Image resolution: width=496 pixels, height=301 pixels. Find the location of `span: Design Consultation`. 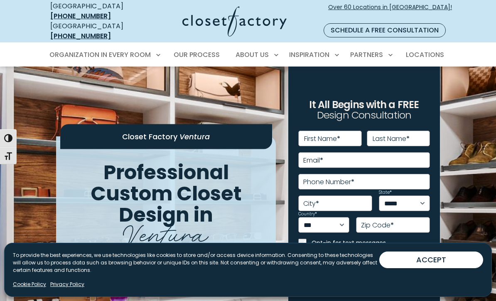

span: Design Consultation is located at coordinates (365, 115).